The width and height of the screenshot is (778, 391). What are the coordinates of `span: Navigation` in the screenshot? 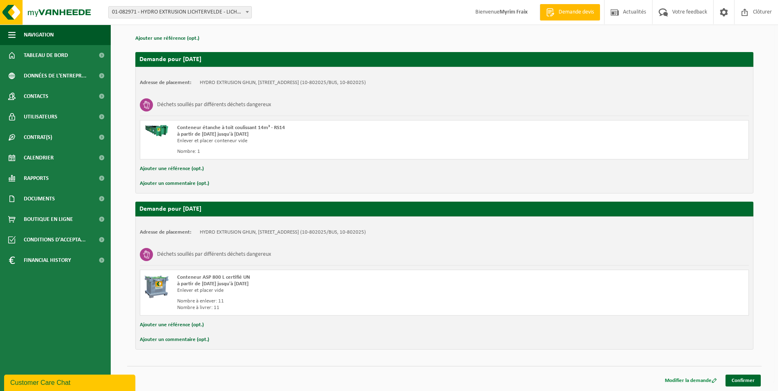 It's located at (39, 35).